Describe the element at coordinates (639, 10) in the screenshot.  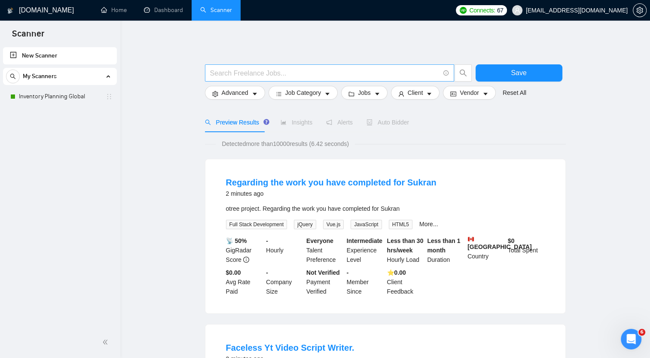
I see `button: setting` at that location.